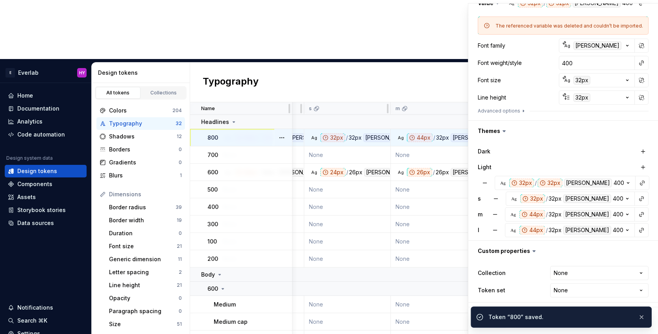  Describe the element at coordinates (212, 190) in the screenshot. I see `p: 500` at that location.